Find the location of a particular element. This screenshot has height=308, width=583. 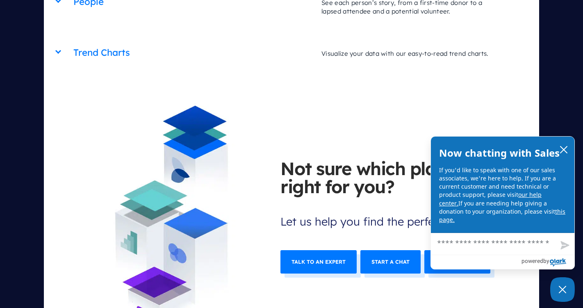

b: Not sure which plan is right for you? is located at coordinates (389, 177).